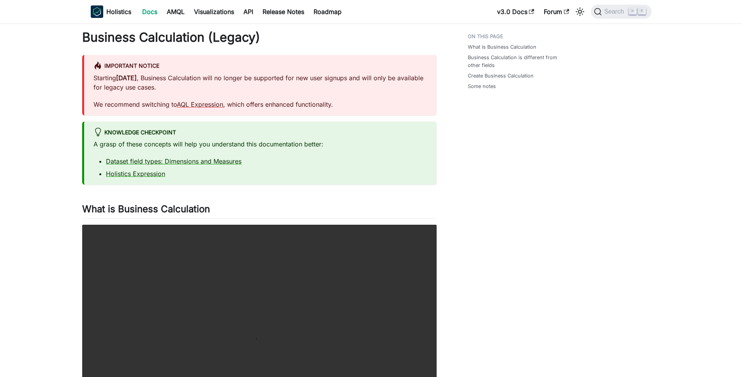 This screenshot has width=742, height=377. What do you see at coordinates (174, 161) in the screenshot?
I see `a: Dataset field types: Dimensions and Measures` at bounding box center [174, 161].